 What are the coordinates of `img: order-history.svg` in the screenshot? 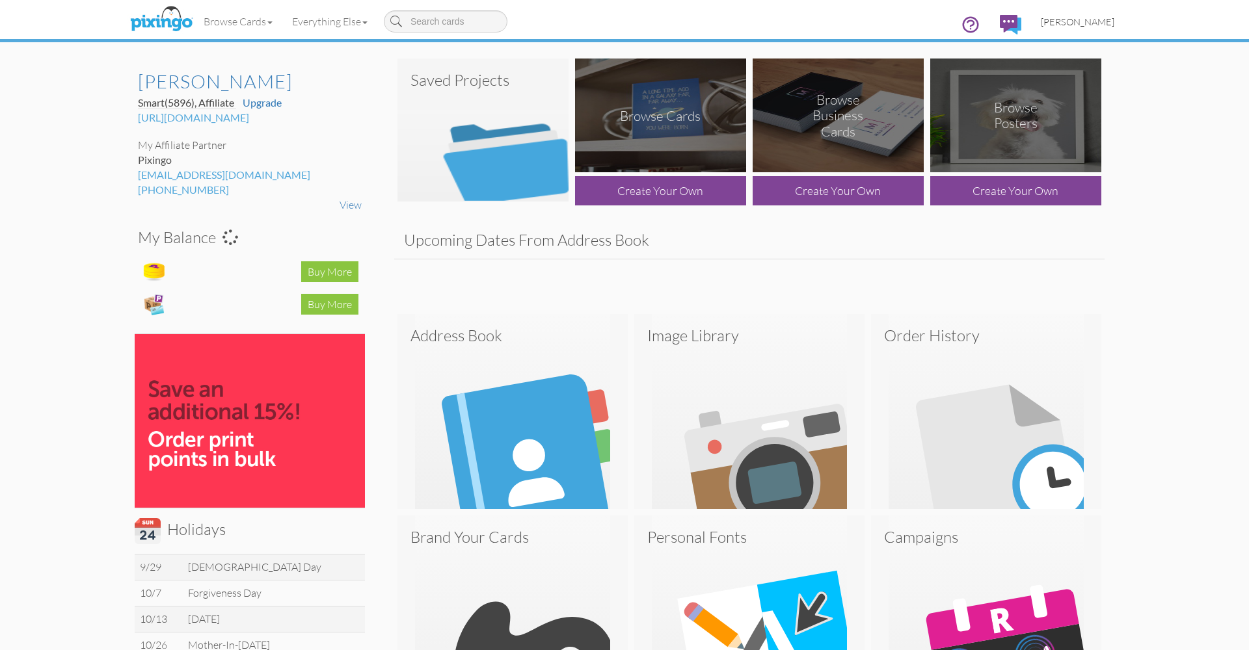 It's located at (986, 412).